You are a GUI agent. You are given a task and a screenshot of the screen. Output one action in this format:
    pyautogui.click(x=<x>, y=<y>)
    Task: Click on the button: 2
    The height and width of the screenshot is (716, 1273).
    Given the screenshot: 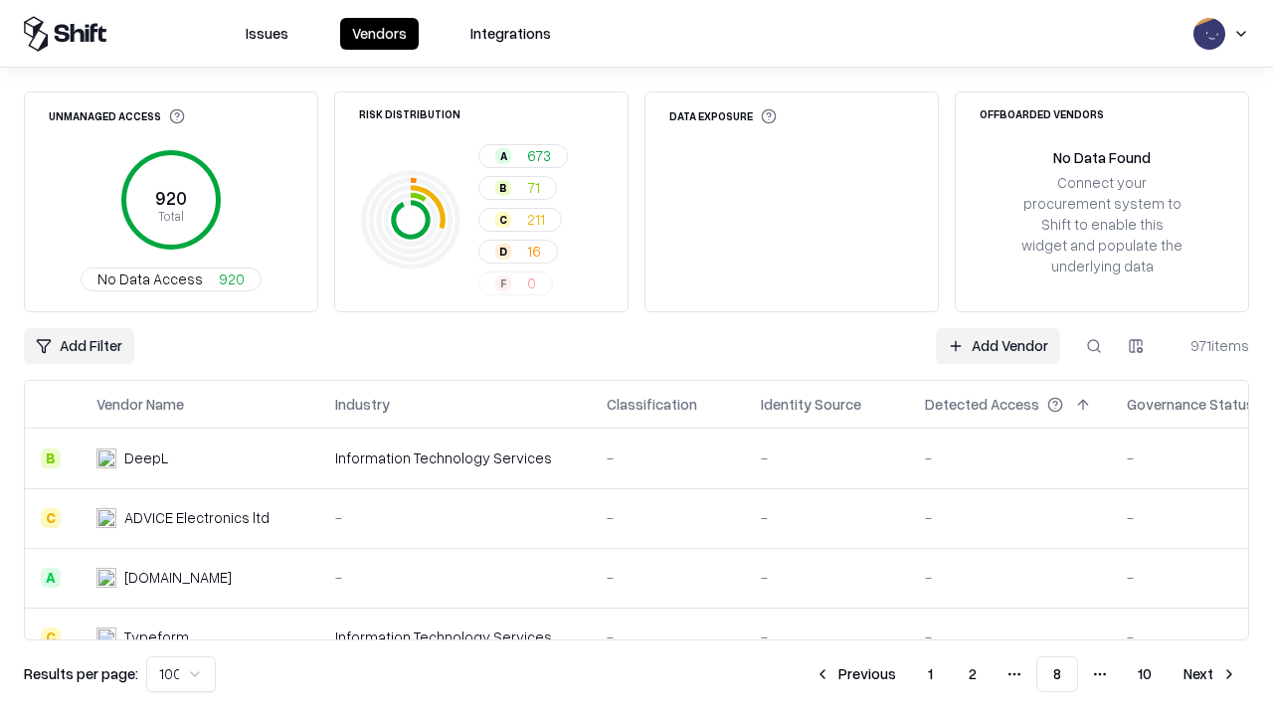 What is the action you would take?
    pyautogui.click(x=972, y=674)
    